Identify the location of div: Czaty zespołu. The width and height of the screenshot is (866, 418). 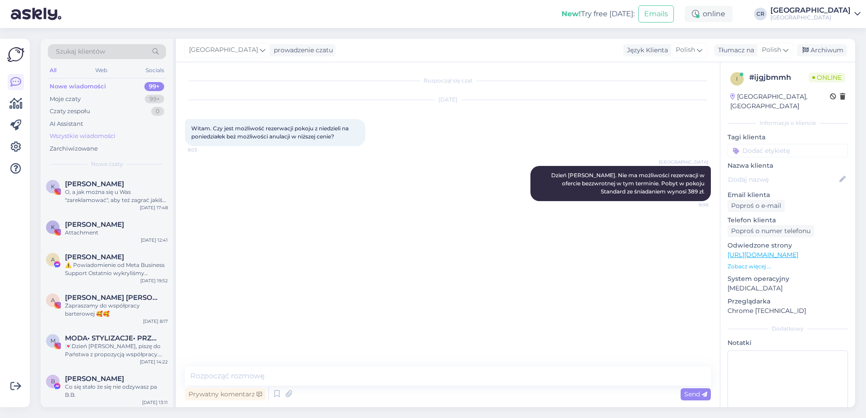
(70, 111).